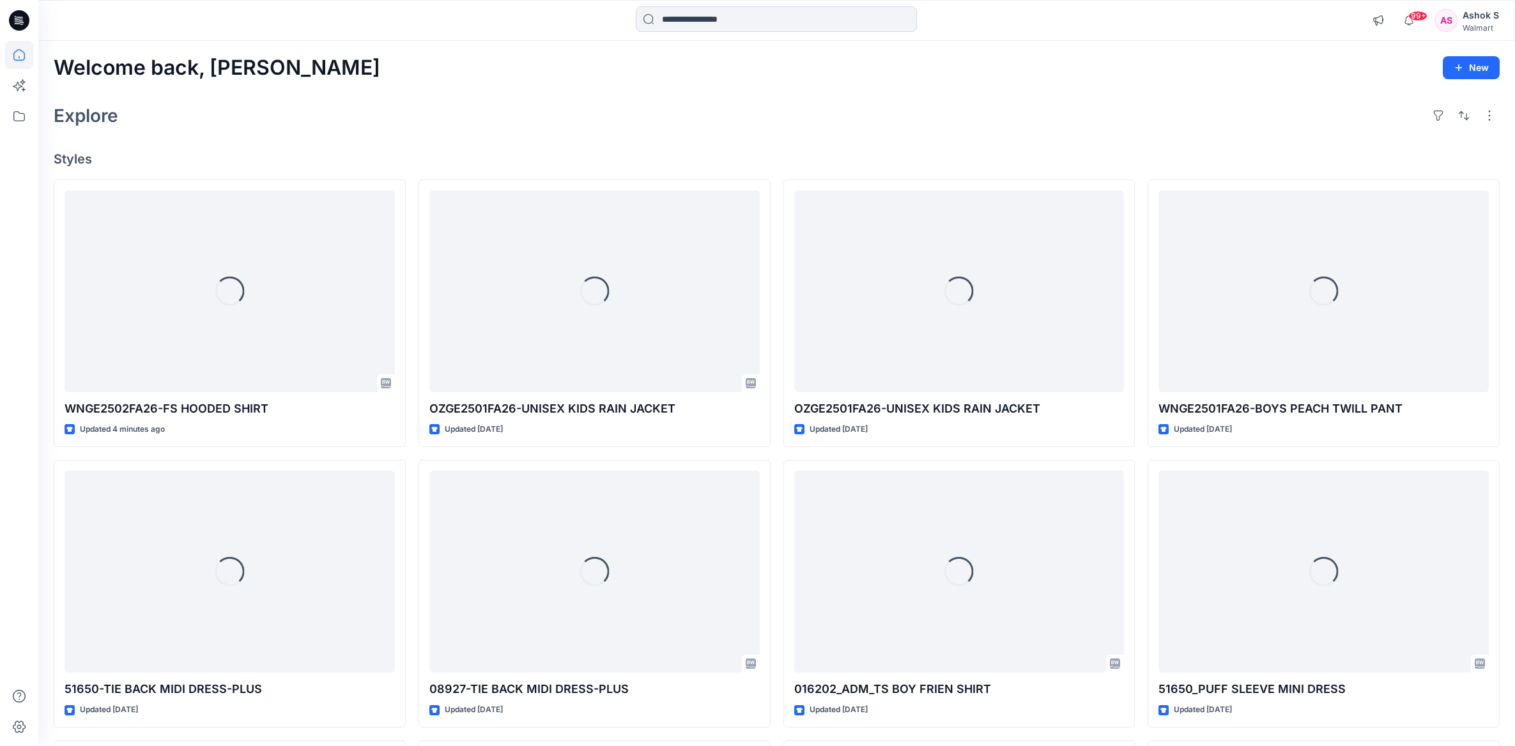 The image size is (1515, 746). What do you see at coordinates (86, 116) in the screenshot?
I see `h2: Explore` at bounding box center [86, 116].